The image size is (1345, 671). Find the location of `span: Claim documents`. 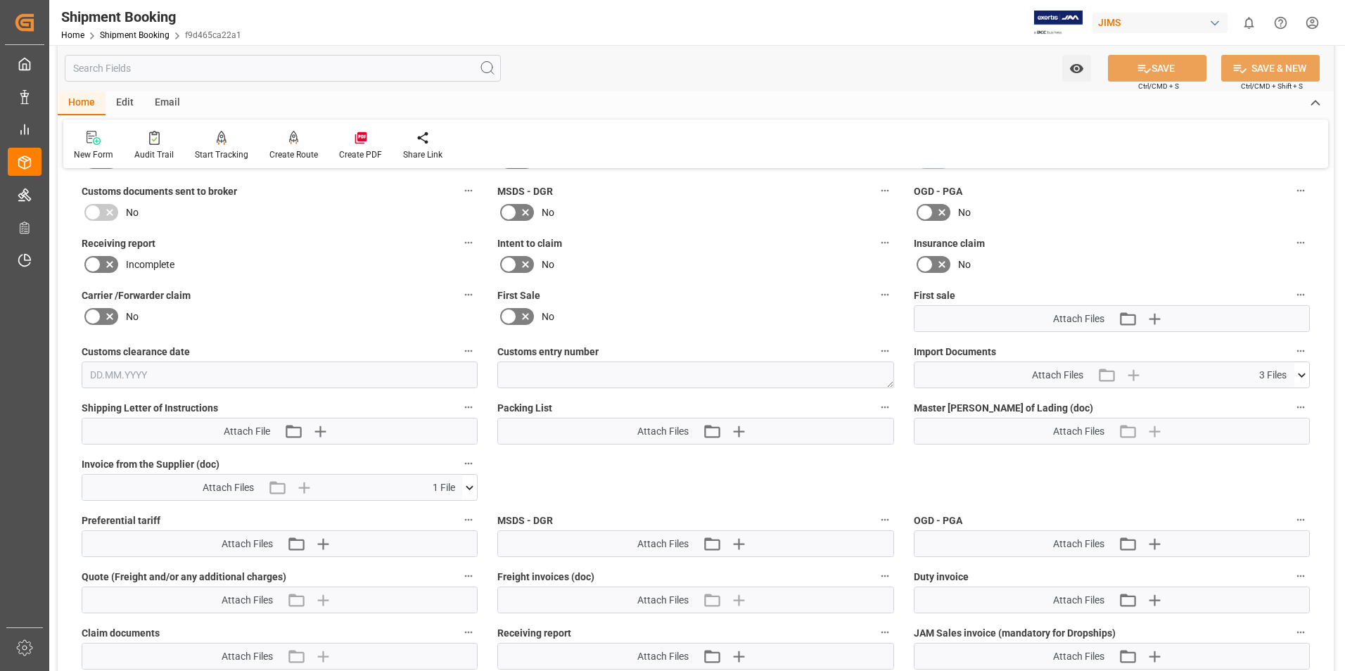

span: Claim documents is located at coordinates (120, 633).